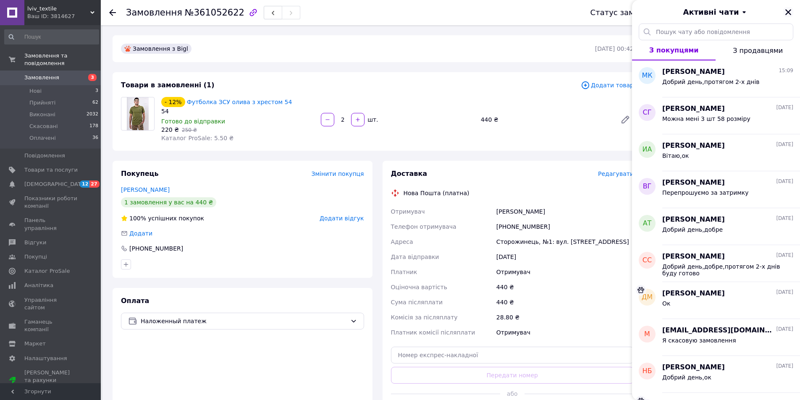 The height and width of the screenshot is (400, 800). Describe the element at coordinates (409, 174) in the screenshot. I see `span: Доставка` at that location.